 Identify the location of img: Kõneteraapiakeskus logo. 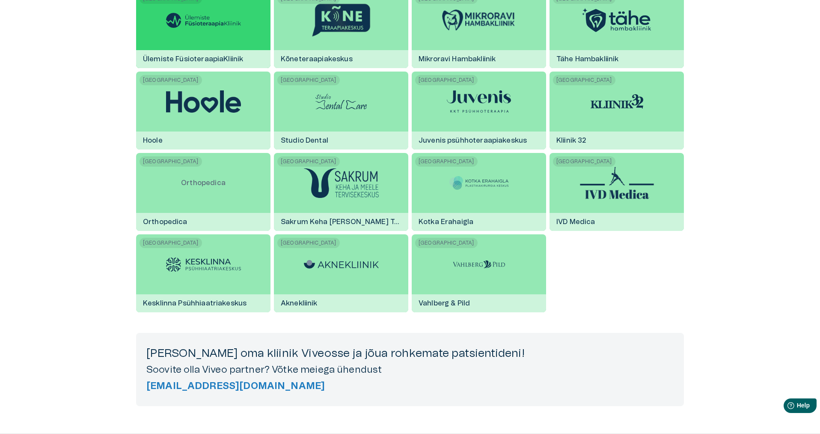
(341, 20).